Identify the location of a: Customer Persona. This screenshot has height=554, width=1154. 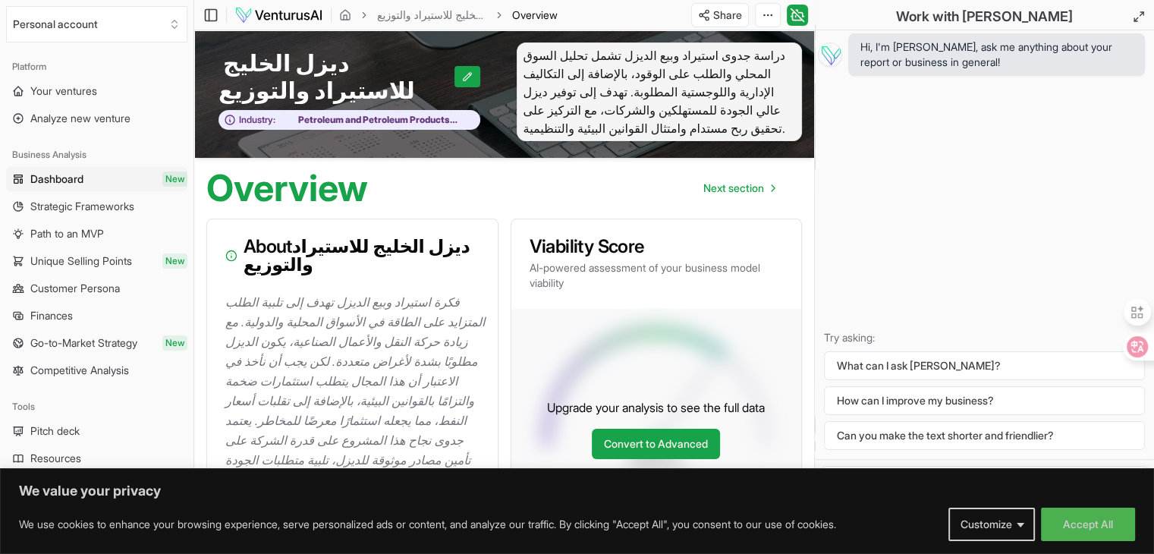
(96, 288).